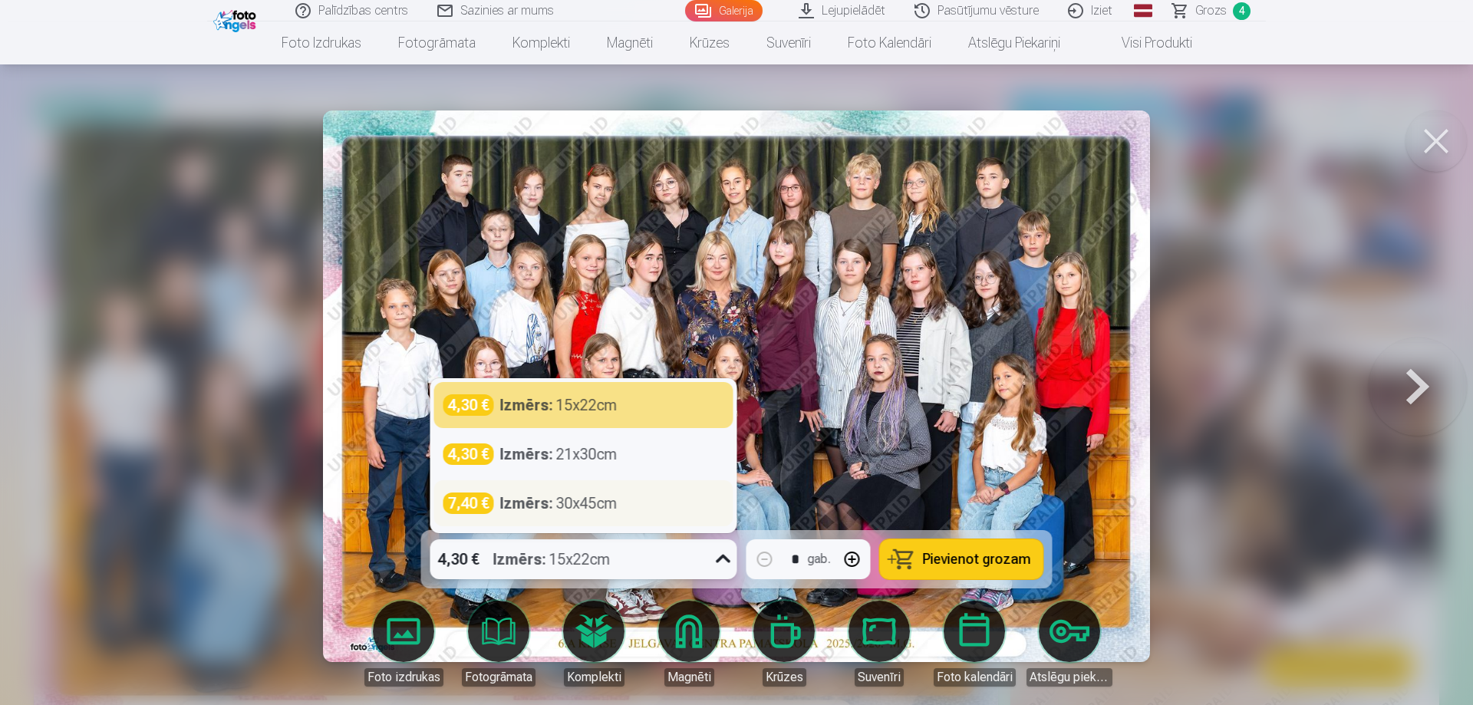 The height and width of the screenshot is (705, 1473). What do you see at coordinates (1145, 43) in the screenshot?
I see `a: Visi produkti` at bounding box center [1145, 43].